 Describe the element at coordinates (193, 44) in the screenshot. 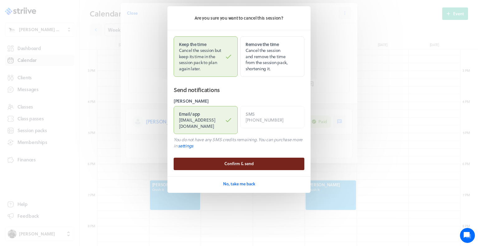

I see `strong: Keep the time` at that location.